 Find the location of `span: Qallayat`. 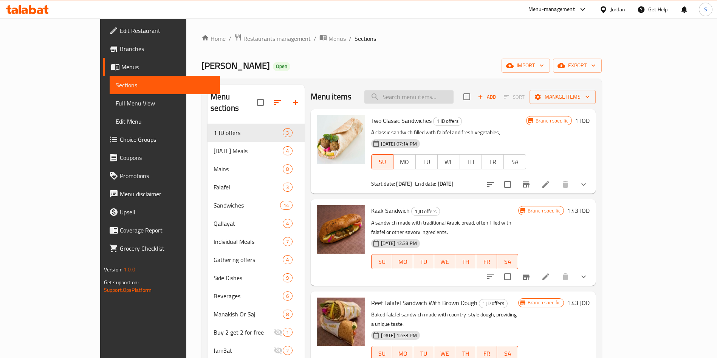

span: Qallayat is located at coordinates (248, 223).